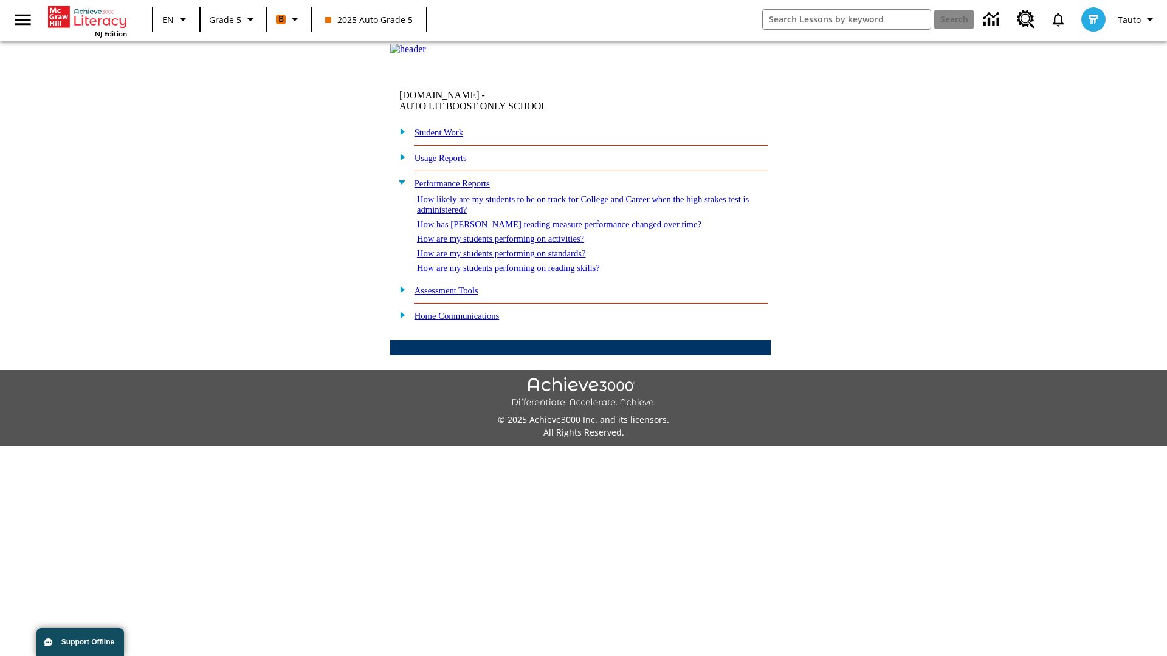 This screenshot has width=1167, height=656. I want to click on a: How are my students performing on reading skills?, so click(508, 268).